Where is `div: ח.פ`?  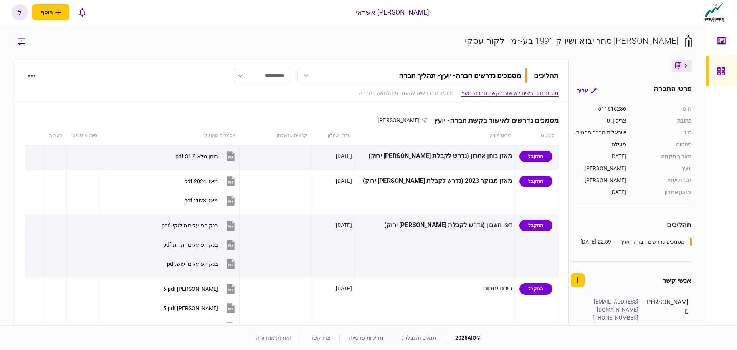 div: ח.פ is located at coordinates (663, 109).